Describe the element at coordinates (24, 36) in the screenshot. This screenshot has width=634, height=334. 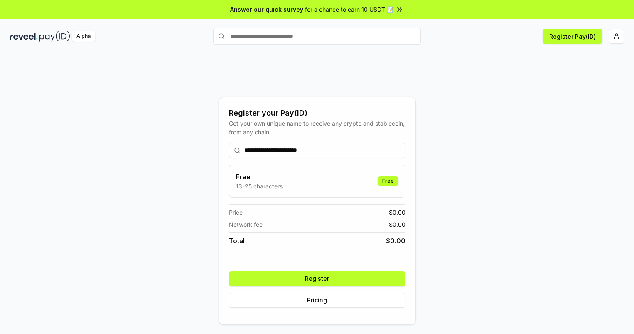
I see `img: reveel_dark` at that location.